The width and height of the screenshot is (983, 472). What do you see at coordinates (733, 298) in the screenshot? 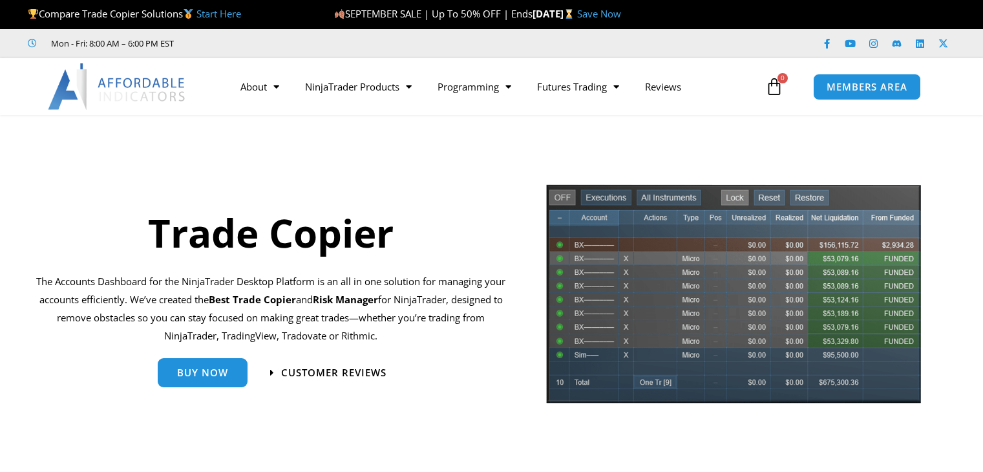
I see `img: tradecopier | Affordable Indicators – NinjaTrader` at bounding box center [733, 298].